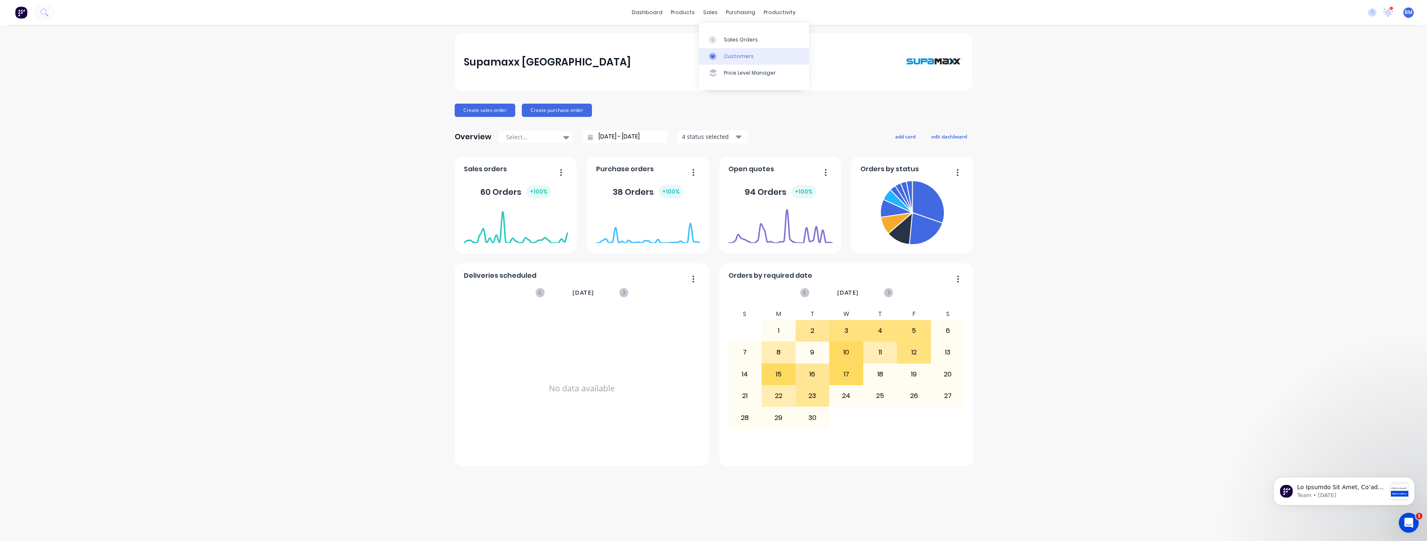 This screenshot has height=541, width=1427. I want to click on div: sales, so click(710, 12).